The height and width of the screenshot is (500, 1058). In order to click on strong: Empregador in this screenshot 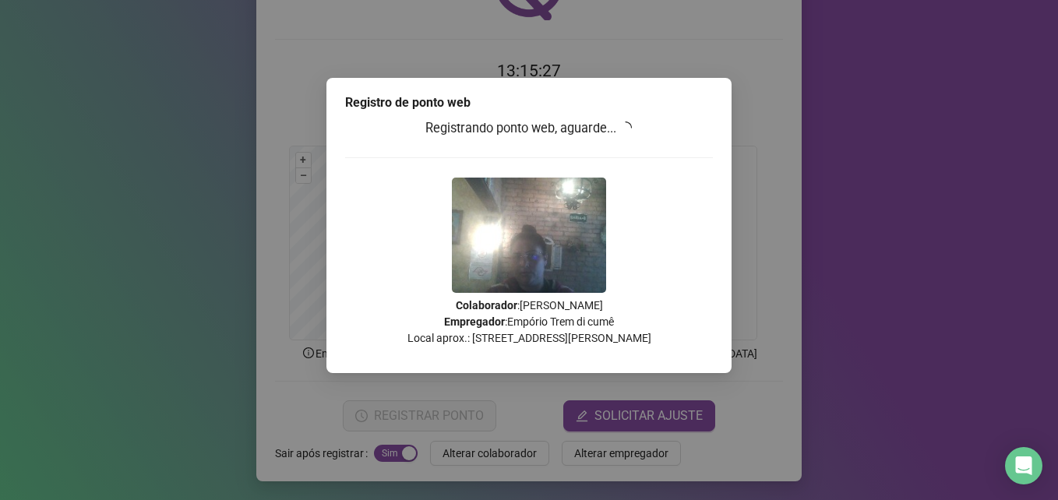, I will do `click(474, 322)`.